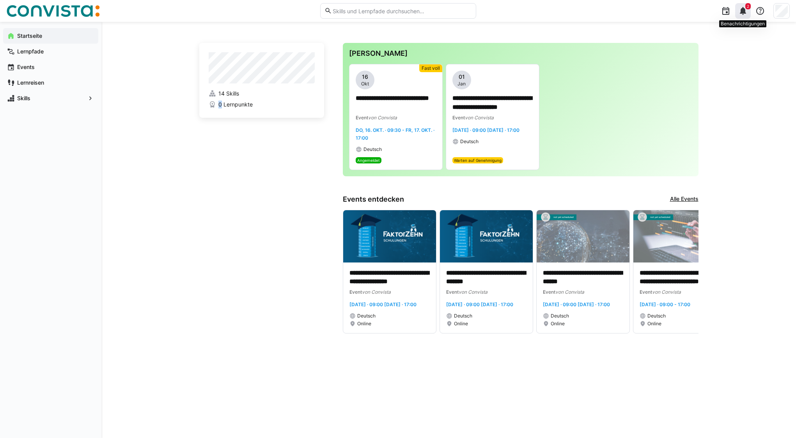  What do you see at coordinates (402, 11) in the screenshot?
I see `input: Skills und Lernpfade durchsuchen…` at bounding box center [402, 11].